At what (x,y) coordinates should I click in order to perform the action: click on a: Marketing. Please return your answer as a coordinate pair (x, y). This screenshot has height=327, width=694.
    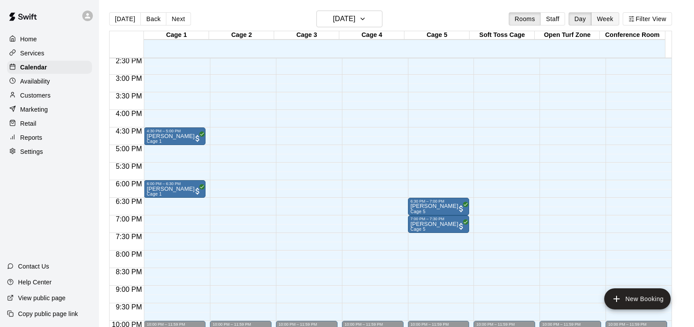
    Looking at the image, I should click on (49, 110).